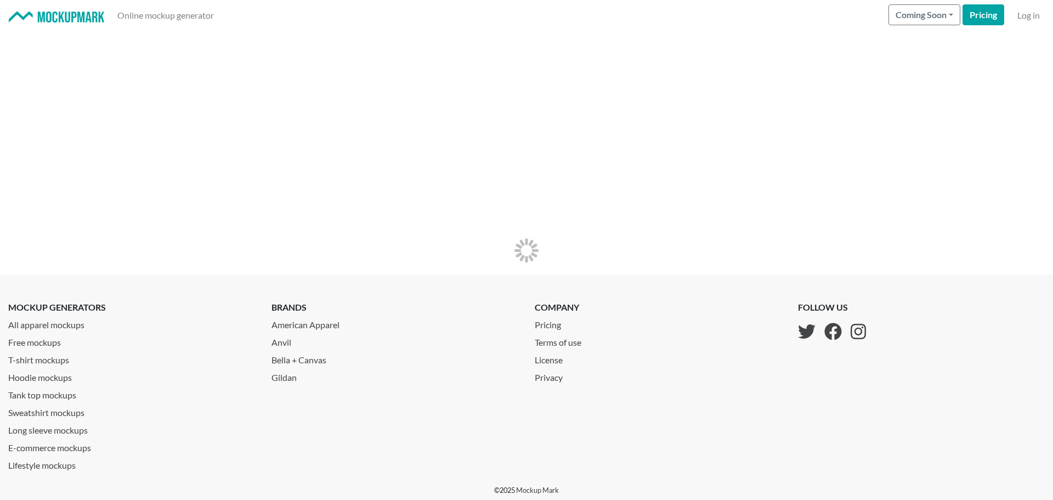  Describe the element at coordinates (395, 323) in the screenshot. I see `a: American Apparel` at that location.